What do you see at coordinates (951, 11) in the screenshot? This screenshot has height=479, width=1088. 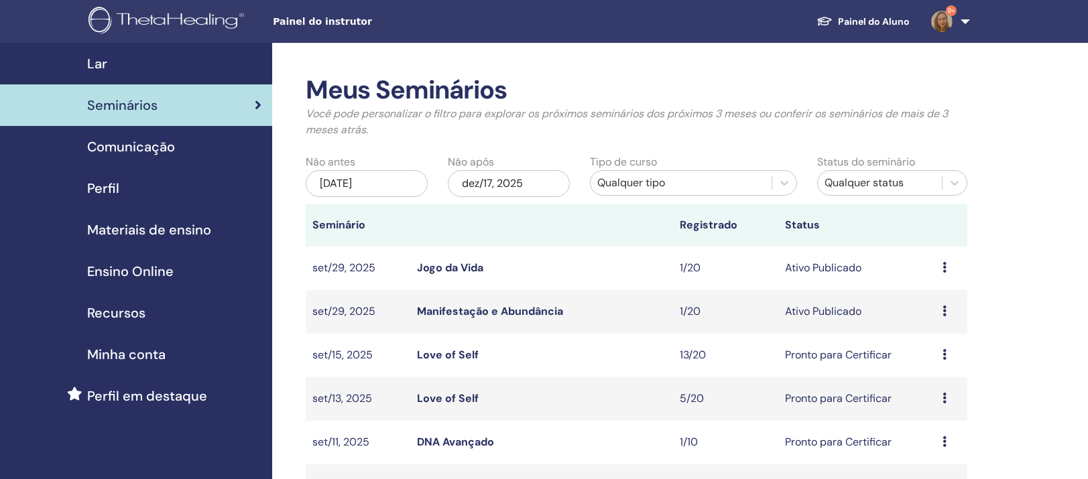 I see `span: 9+` at bounding box center [951, 11].